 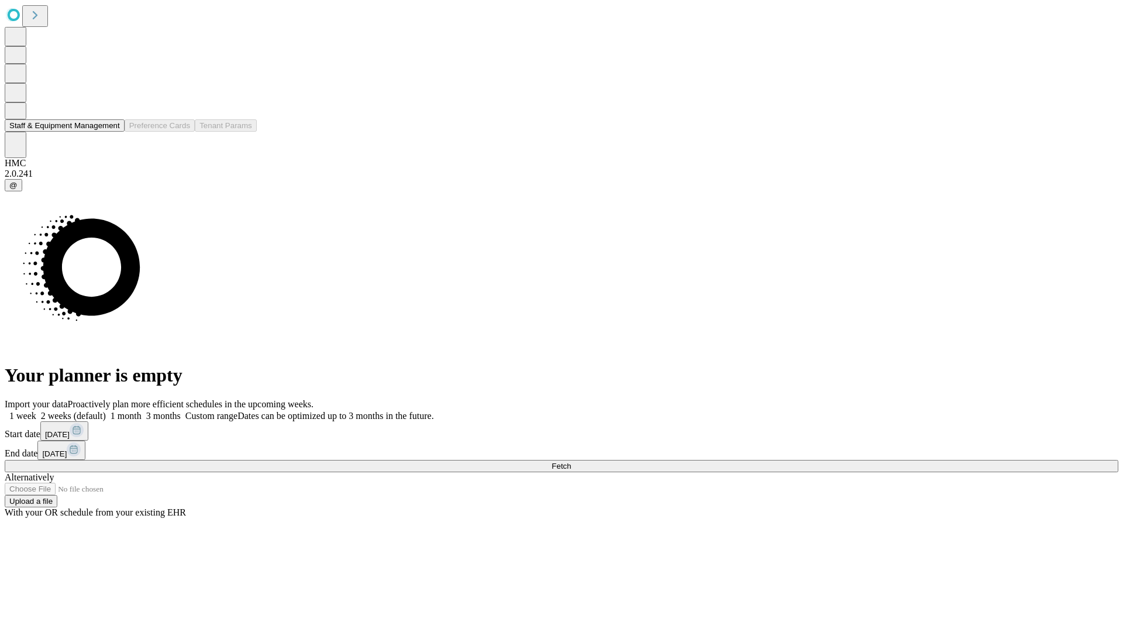 What do you see at coordinates (561, 466) in the screenshot?
I see `button: Fetch` at bounding box center [561, 466].